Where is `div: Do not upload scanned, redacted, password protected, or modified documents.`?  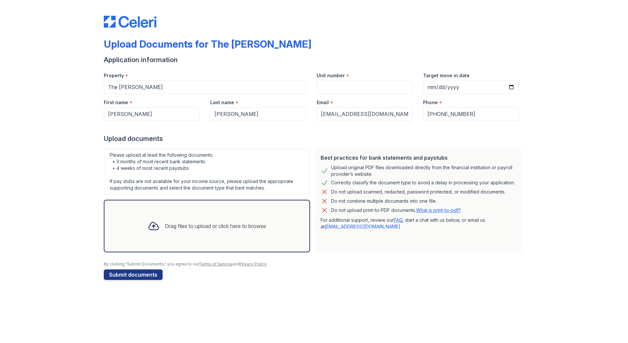 div: Do not upload scanned, redacted, password protected, or modified documents. is located at coordinates (418, 192).